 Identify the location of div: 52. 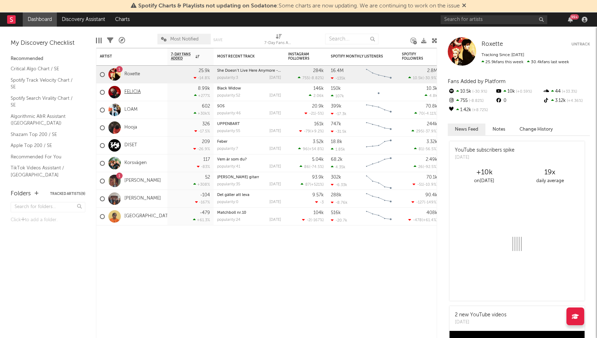
(207, 177).